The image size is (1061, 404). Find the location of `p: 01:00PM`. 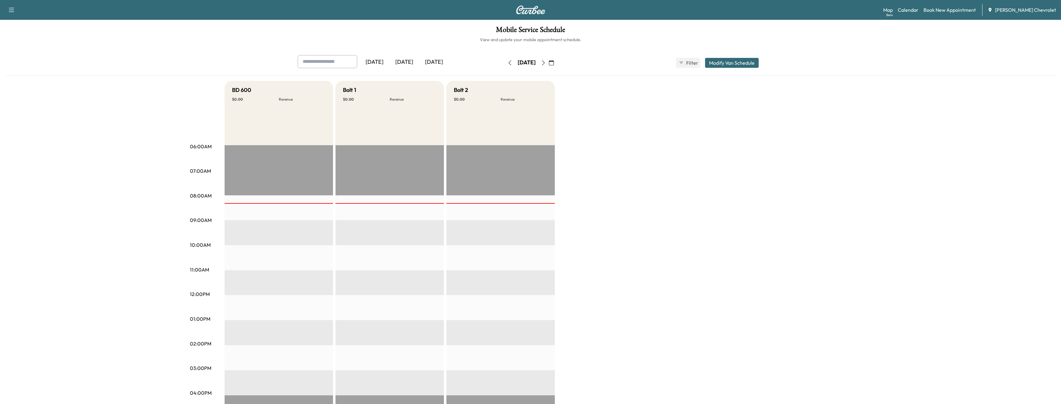

p: 01:00PM is located at coordinates (200, 319).